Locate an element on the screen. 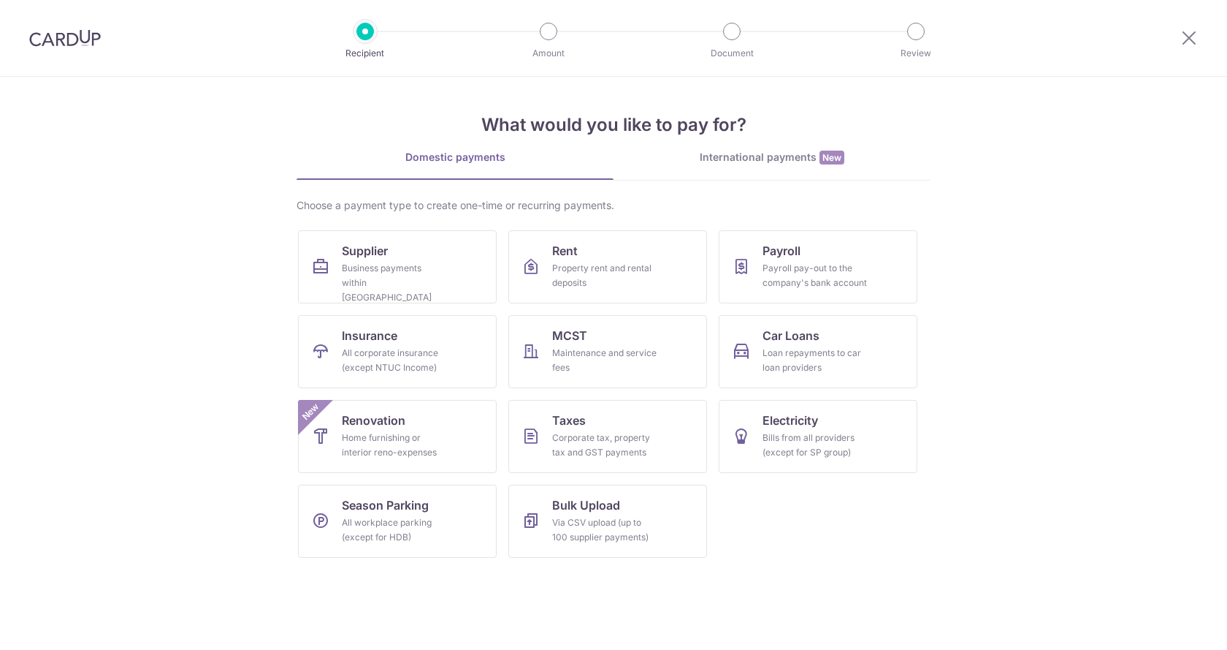 The width and height of the screenshot is (1227, 650). div: Domestic payments is located at coordinates (455, 157).